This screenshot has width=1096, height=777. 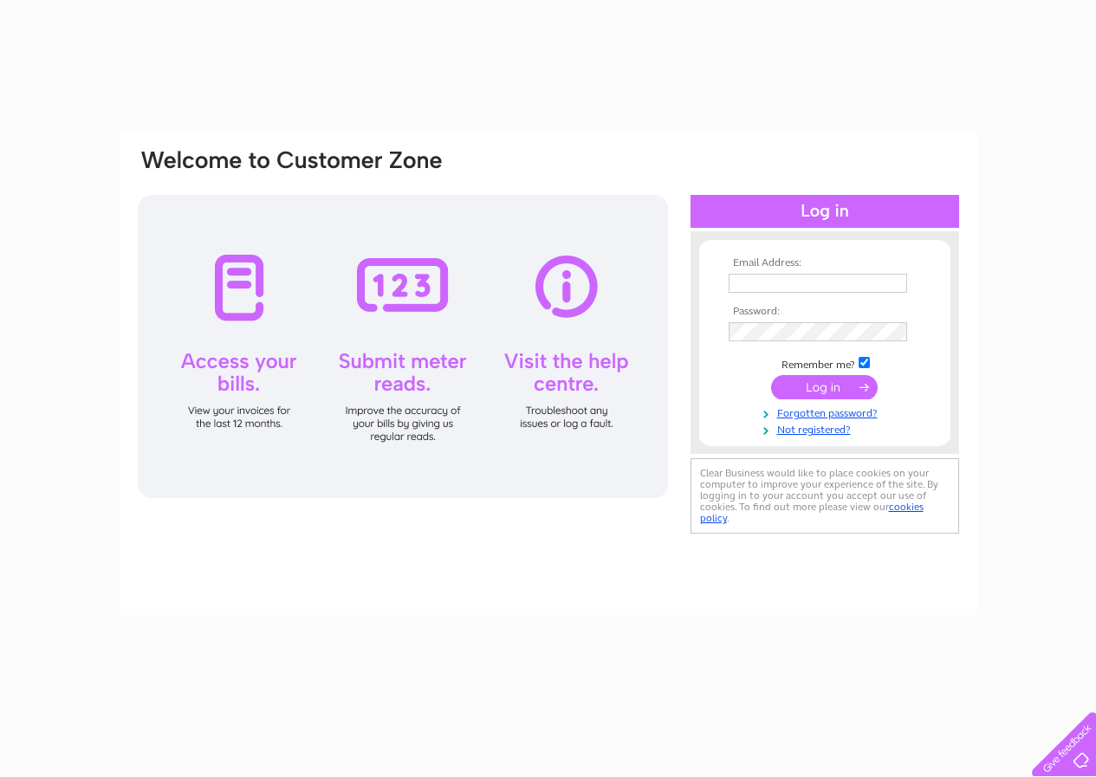 I want to click on input: Submit, so click(x=824, y=387).